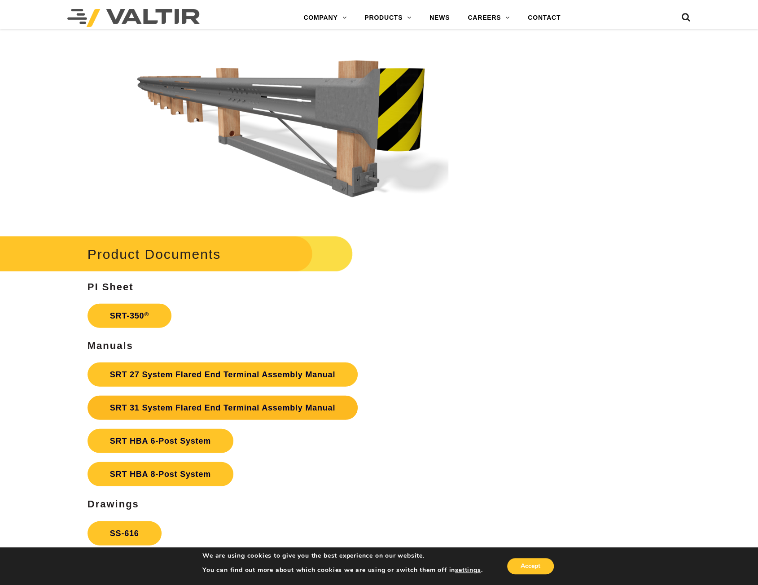 The height and width of the screenshot is (585, 758). What do you see at coordinates (113, 504) in the screenshot?
I see `strong: Drawings` at bounding box center [113, 504].